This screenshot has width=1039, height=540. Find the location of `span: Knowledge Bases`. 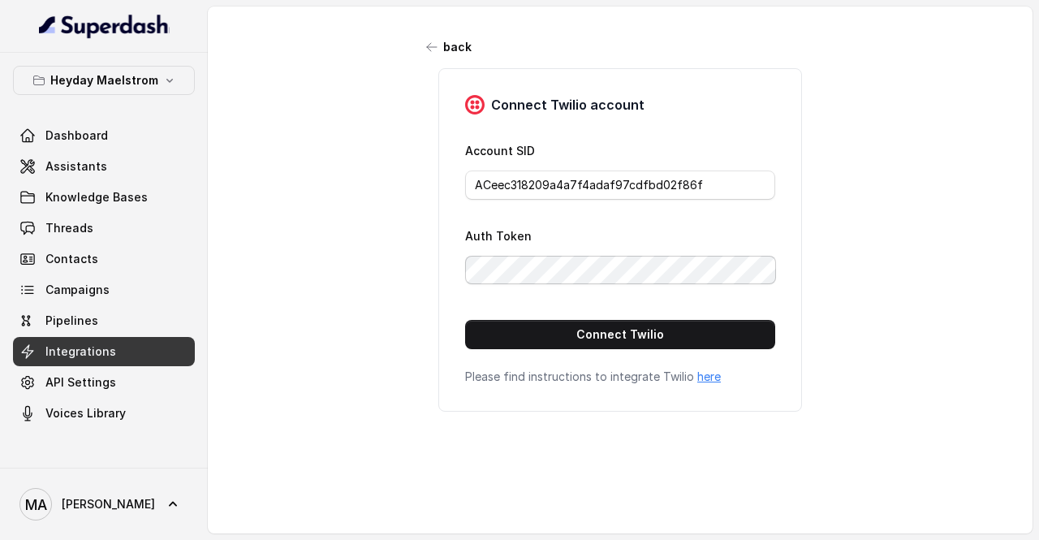

span: Knowledge Bases is located at coordinates (97, 197).